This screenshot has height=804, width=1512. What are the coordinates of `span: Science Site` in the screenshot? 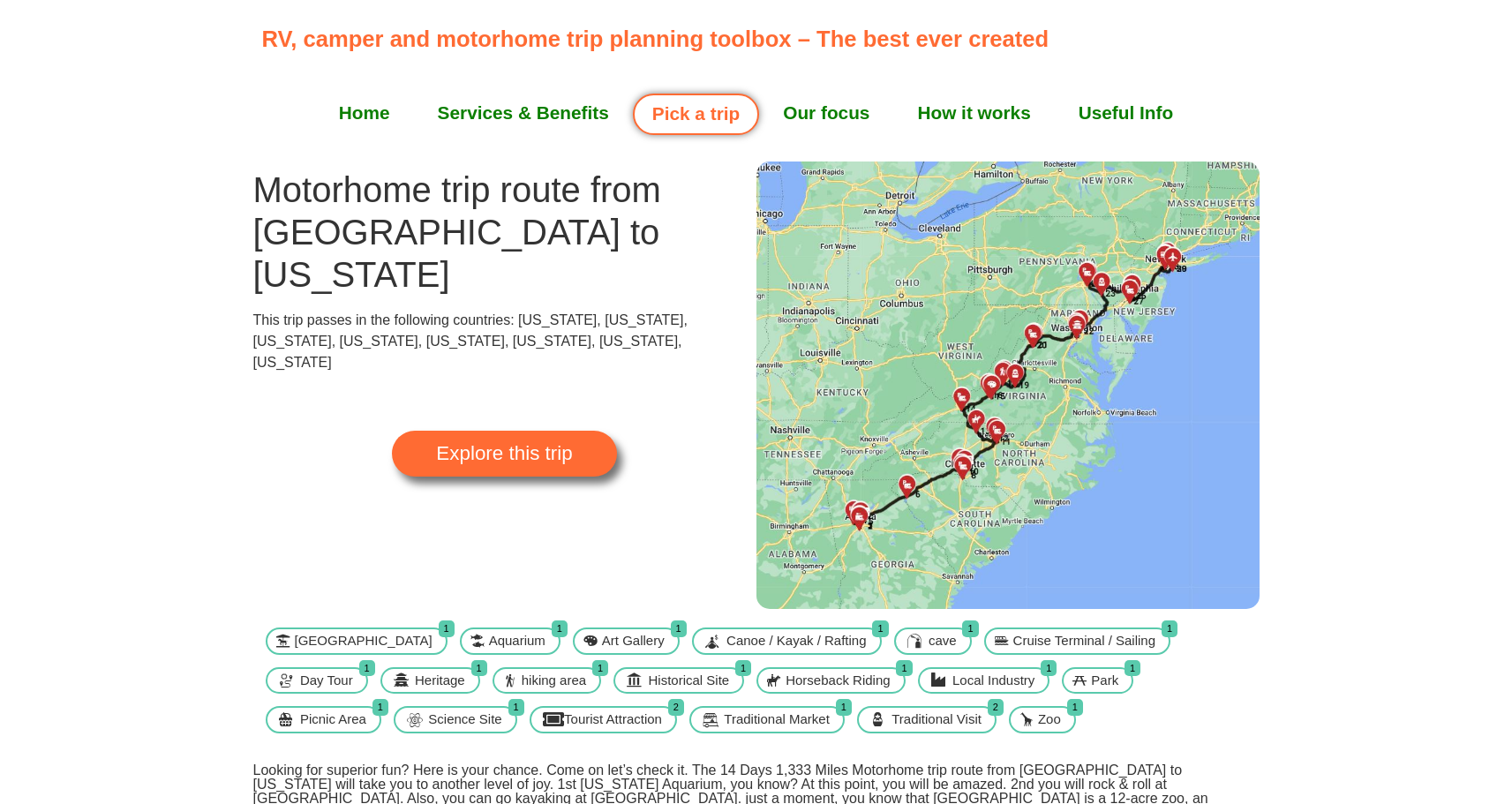 It's located at (465, 720).